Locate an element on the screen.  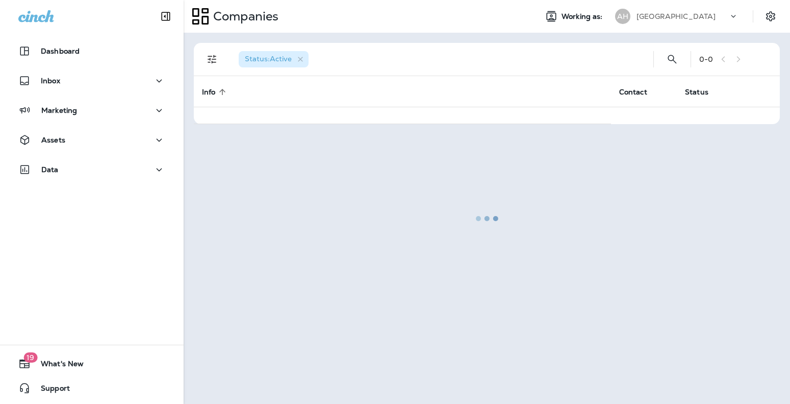
button: Data is located at coordinates (92, 169).